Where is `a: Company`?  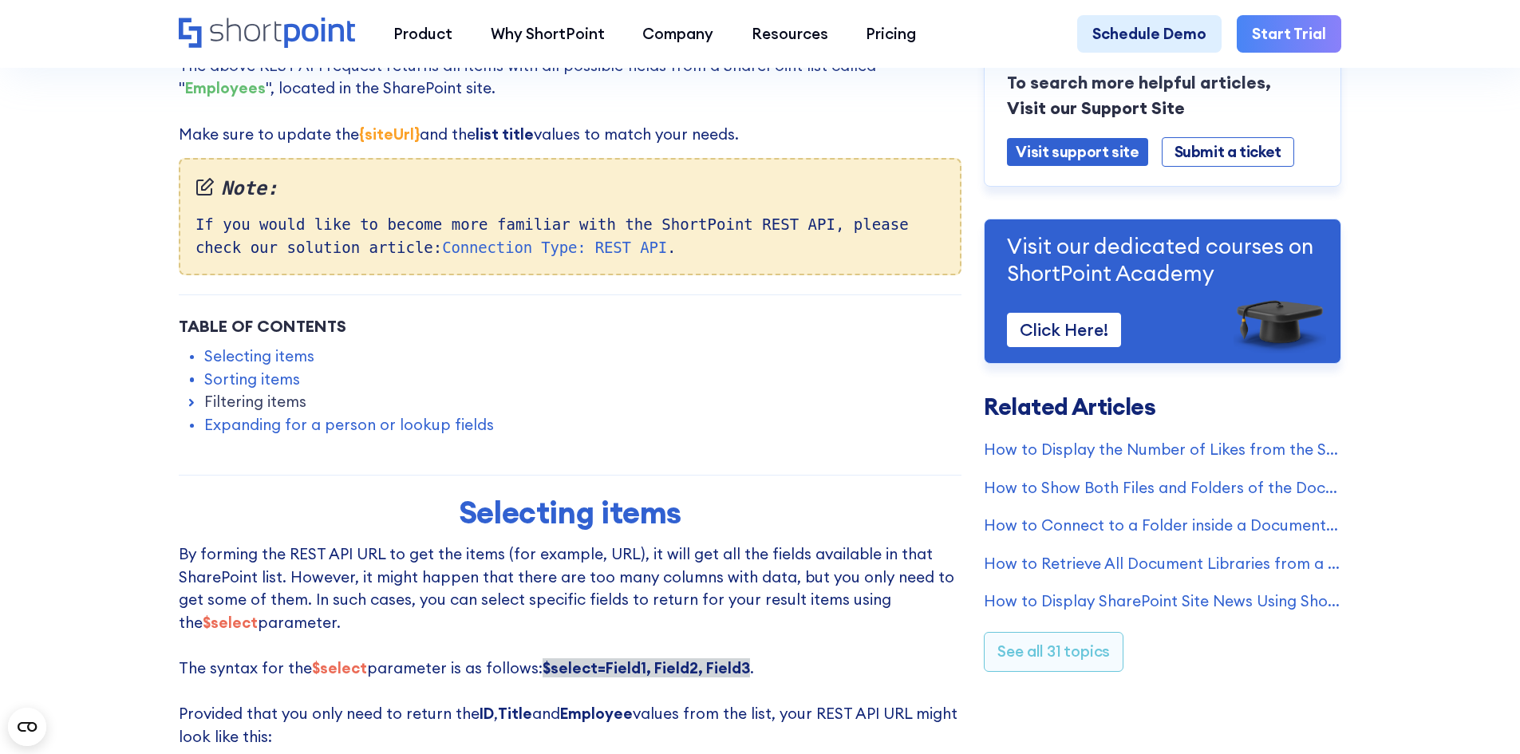 a: Company is located at coordinates (678, 34).